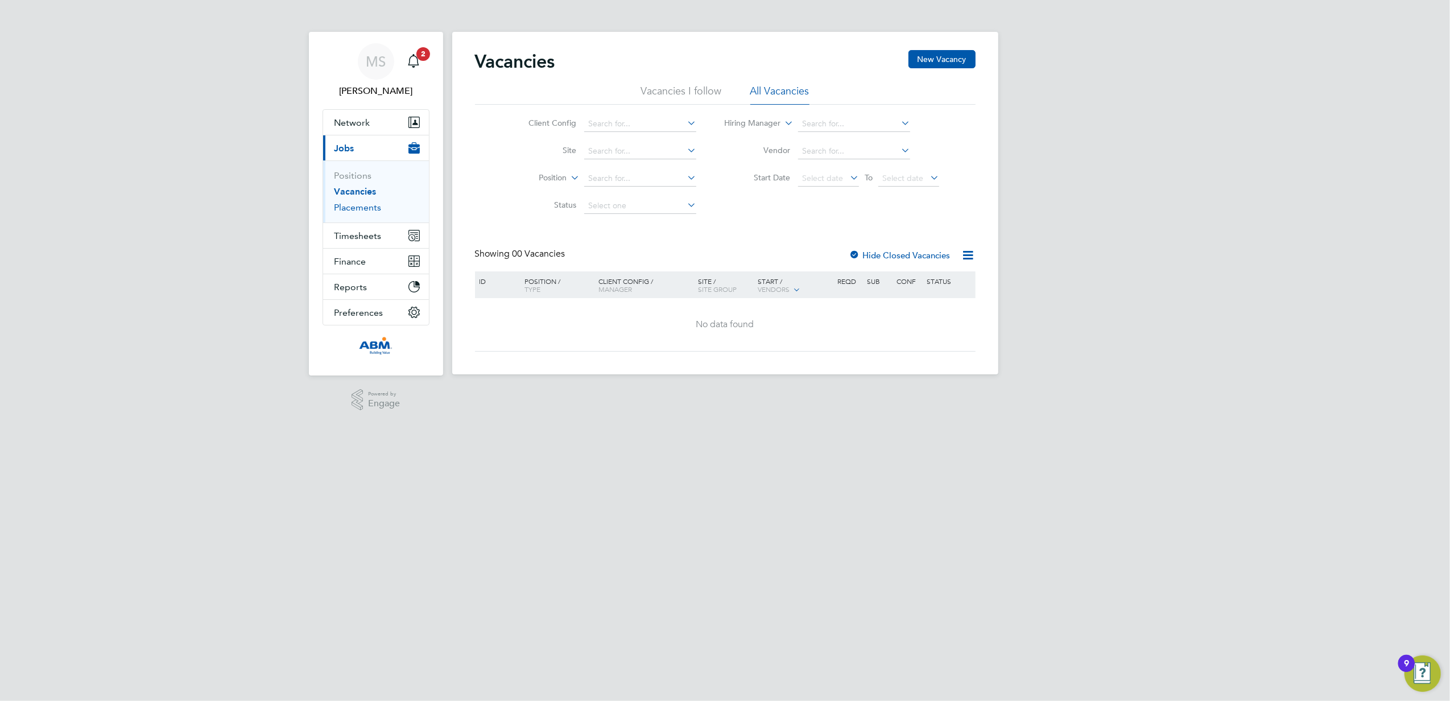 The height and width of the screenshot is (701, 1450). Describe the element at coordinates (532, 289) in the screenshot. I see `span: Type` at that location.